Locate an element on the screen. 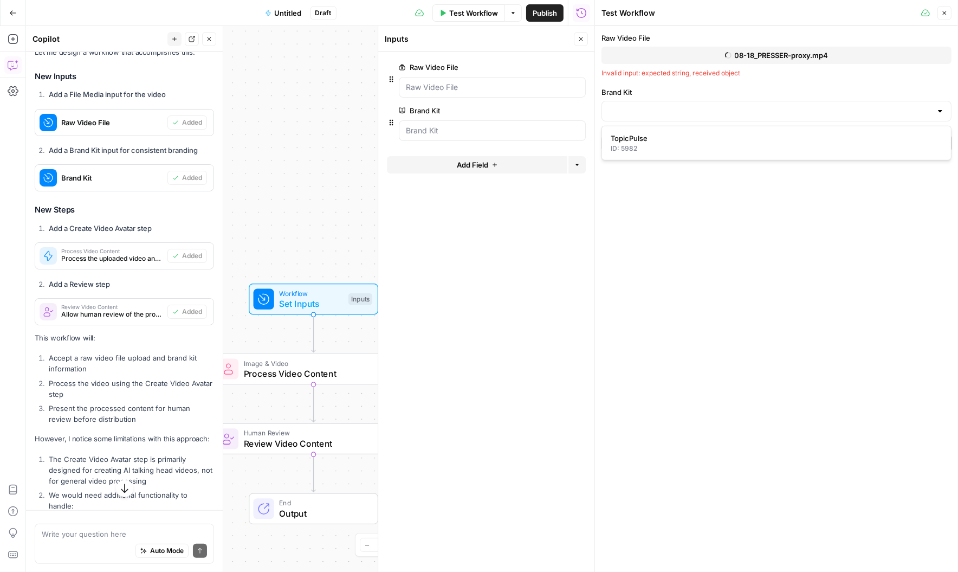  span: TopicPulse is located at coordinates (774, 138).